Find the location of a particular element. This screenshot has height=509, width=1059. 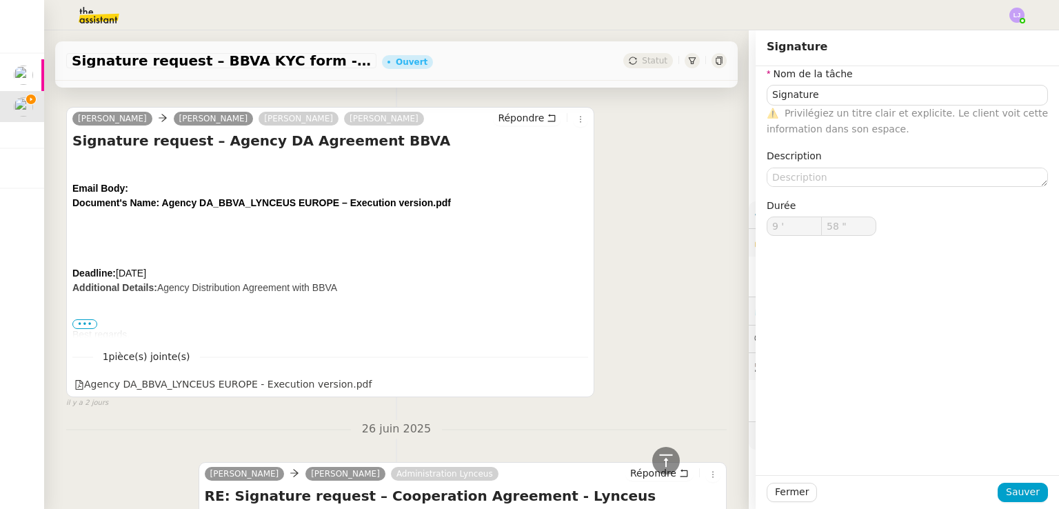

div: Agency DA_BBVA_LYNCEUS EUROPE - Execution version.pdf is located at coordinates (223, 384).